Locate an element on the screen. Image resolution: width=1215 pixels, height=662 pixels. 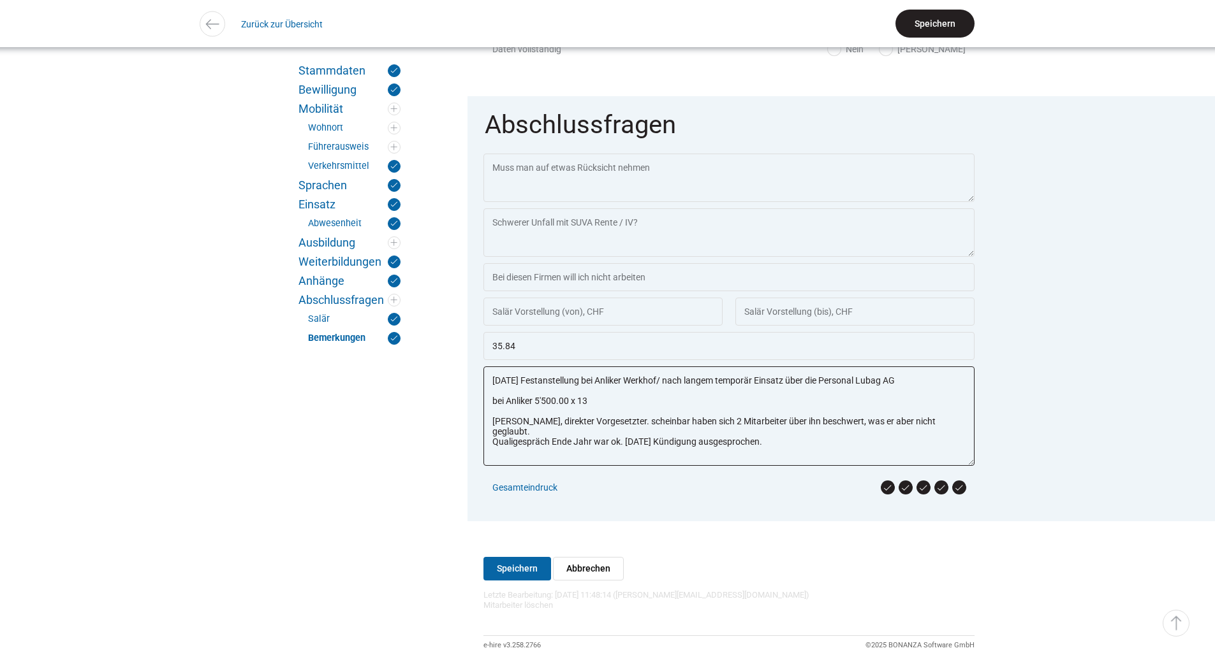
a: Sprachen is located at coordinates (349, 186).